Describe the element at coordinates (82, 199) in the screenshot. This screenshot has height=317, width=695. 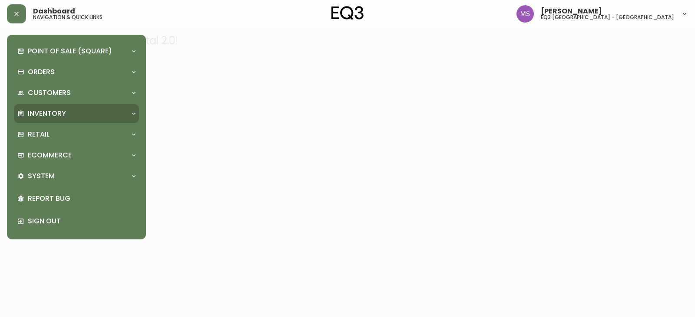
I see `p: Report Bug` at that location.